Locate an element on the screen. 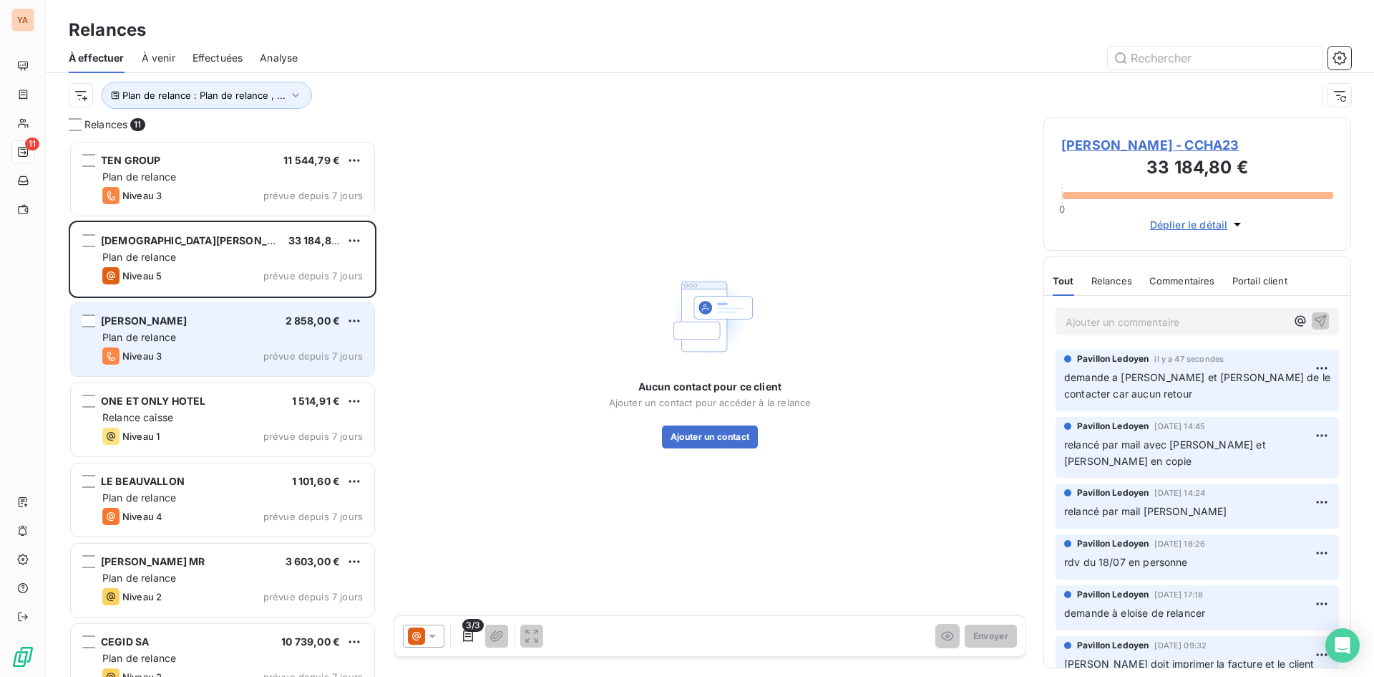 The height and width of the screenshot is (677, 1374). span: 10 739,00 € is located at coordinates (311, 641).